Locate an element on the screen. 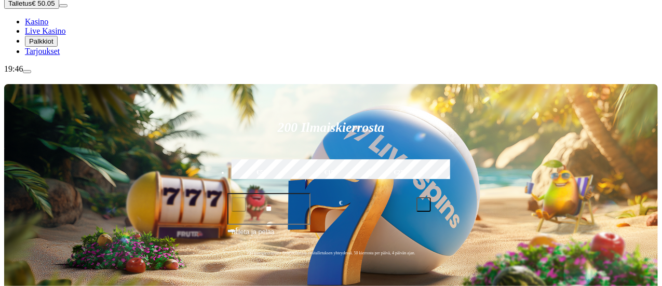 The image size is (662, 286). a: Tarjoukset is located at coordinates (42, 51).